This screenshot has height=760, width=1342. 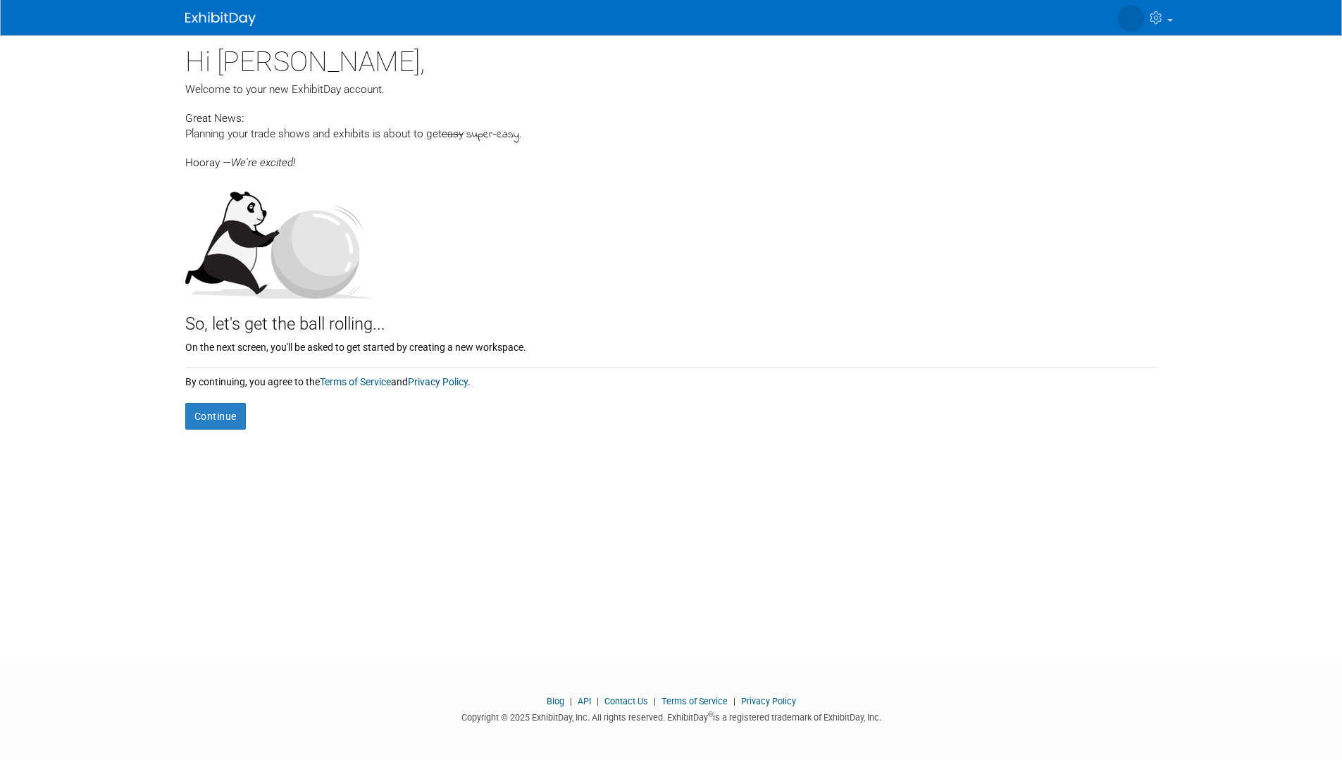 What do you see at coordinates (584, 701) in the screenshot?
I see `a: API` at bounding box center [584, 701].